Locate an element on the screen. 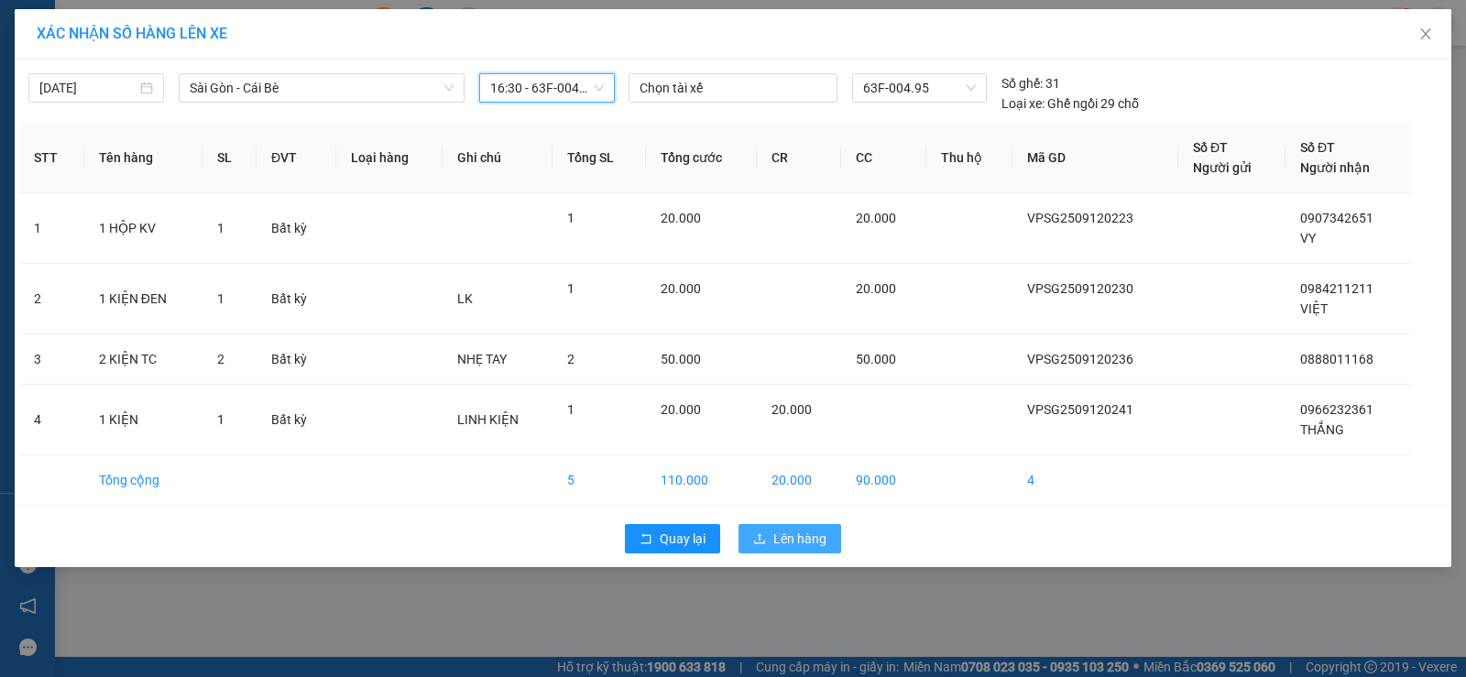  span: THẮNG is located at coordinates (1322, 430).